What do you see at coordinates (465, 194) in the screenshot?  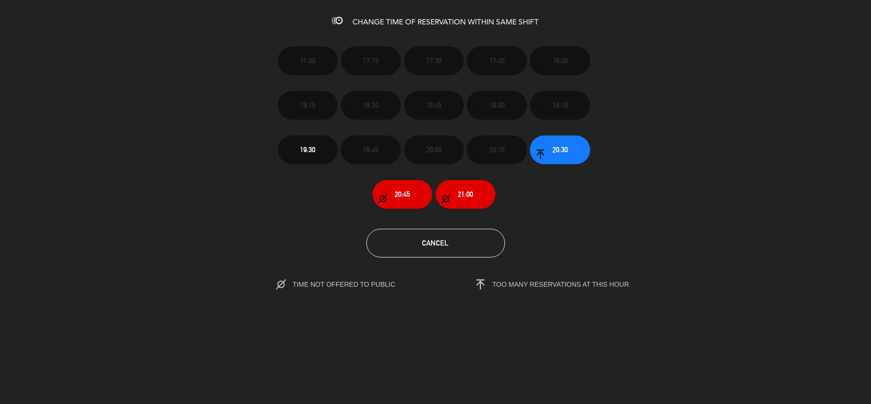 I see `span: 21:00` at bounding box center [465, 194].